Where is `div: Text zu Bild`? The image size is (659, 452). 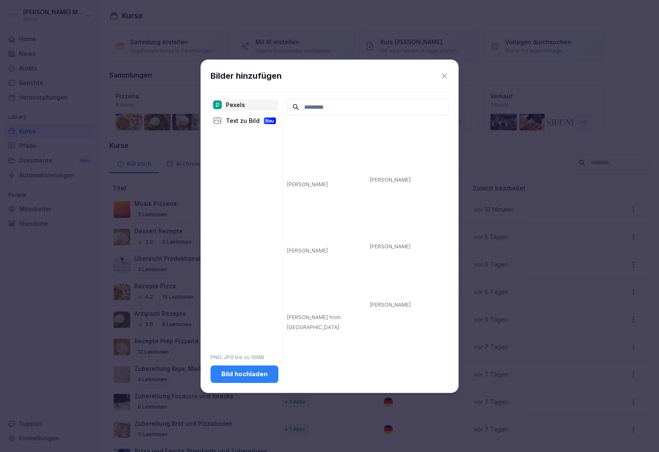 div: Text zu Bild is located at coordinates (244, 121).